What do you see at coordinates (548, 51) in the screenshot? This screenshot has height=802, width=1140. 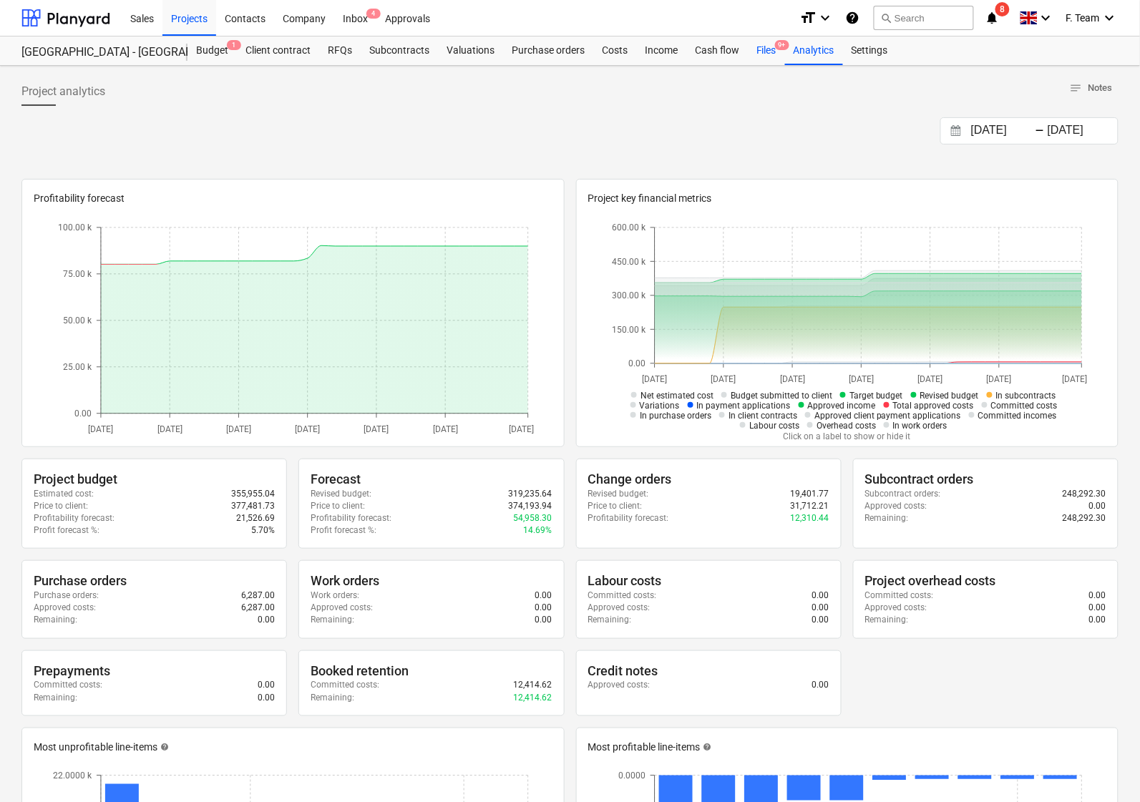 I see `div: Purchase orders` at bounding box center [548, 51].